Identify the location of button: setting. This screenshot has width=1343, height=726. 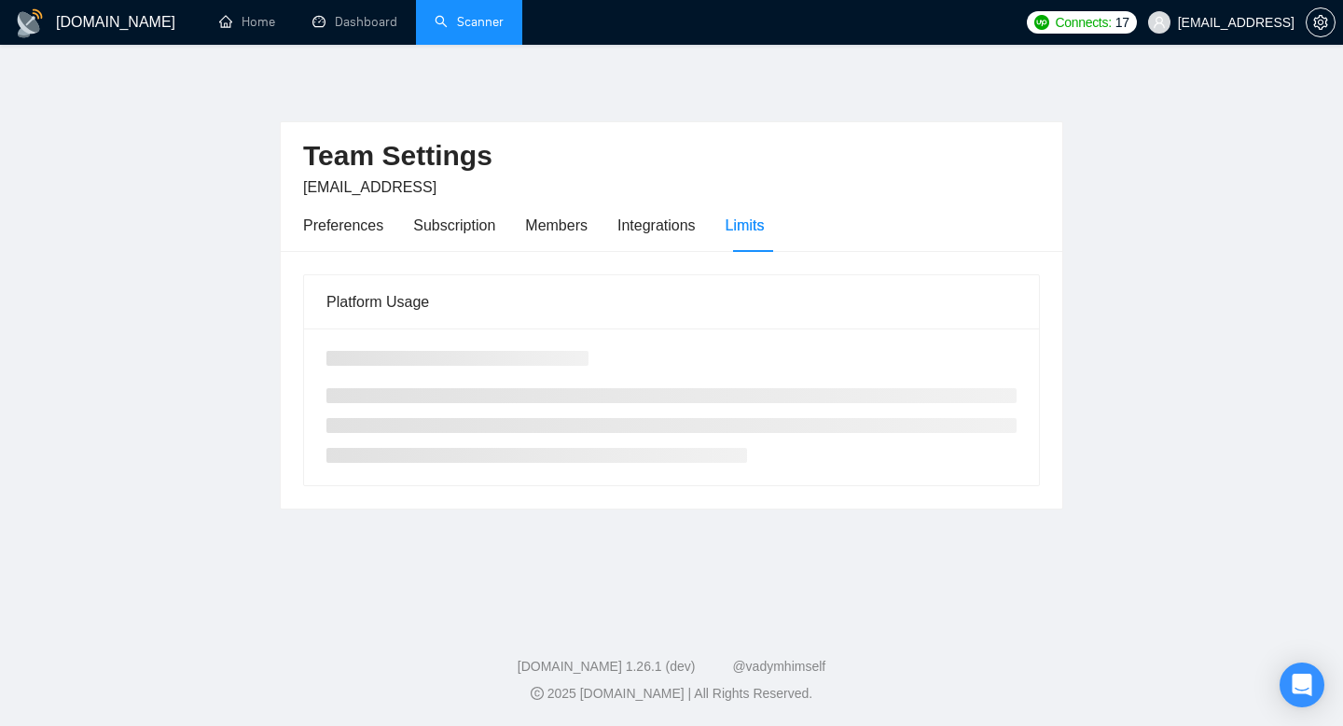
(1321, 22).